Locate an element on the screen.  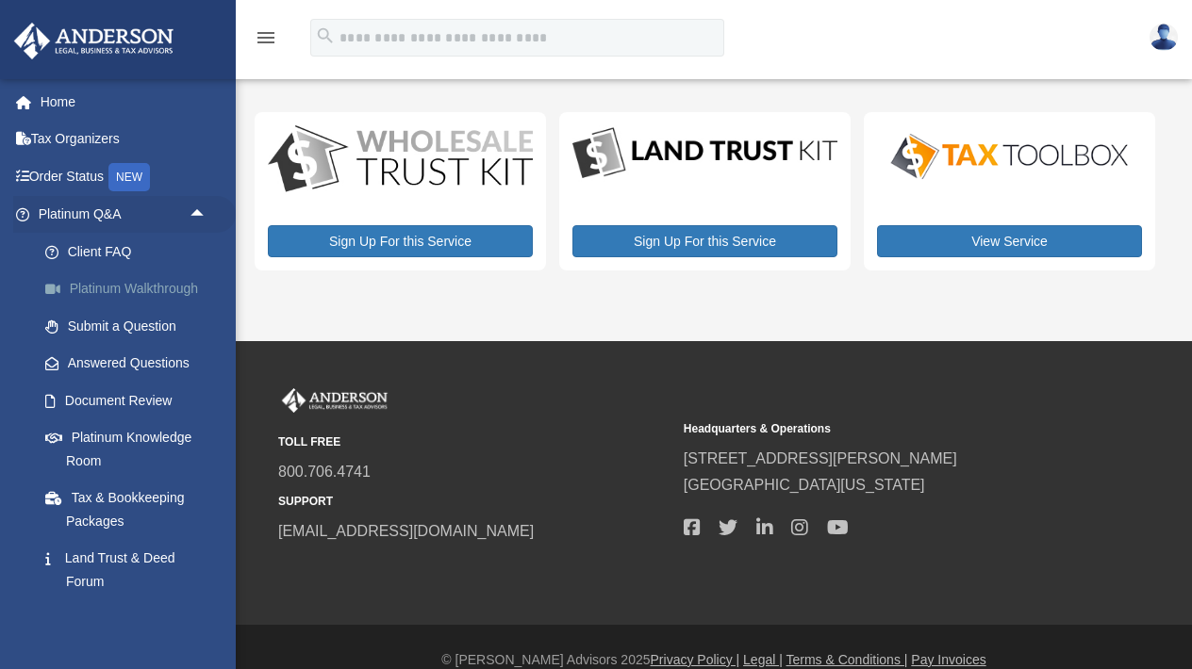
a: Land Trust & Deed Forum is located at coordinates (131, 570).